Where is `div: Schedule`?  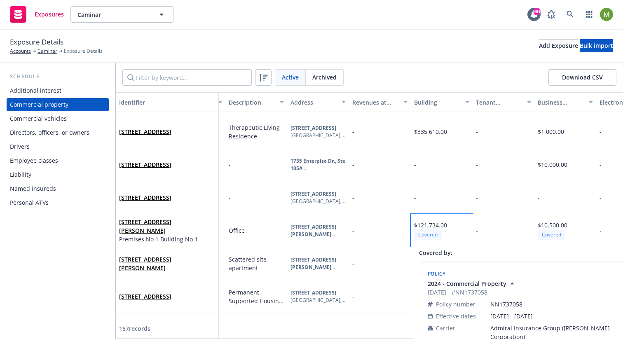
div: Schedule is located at coordinates (58, 77).